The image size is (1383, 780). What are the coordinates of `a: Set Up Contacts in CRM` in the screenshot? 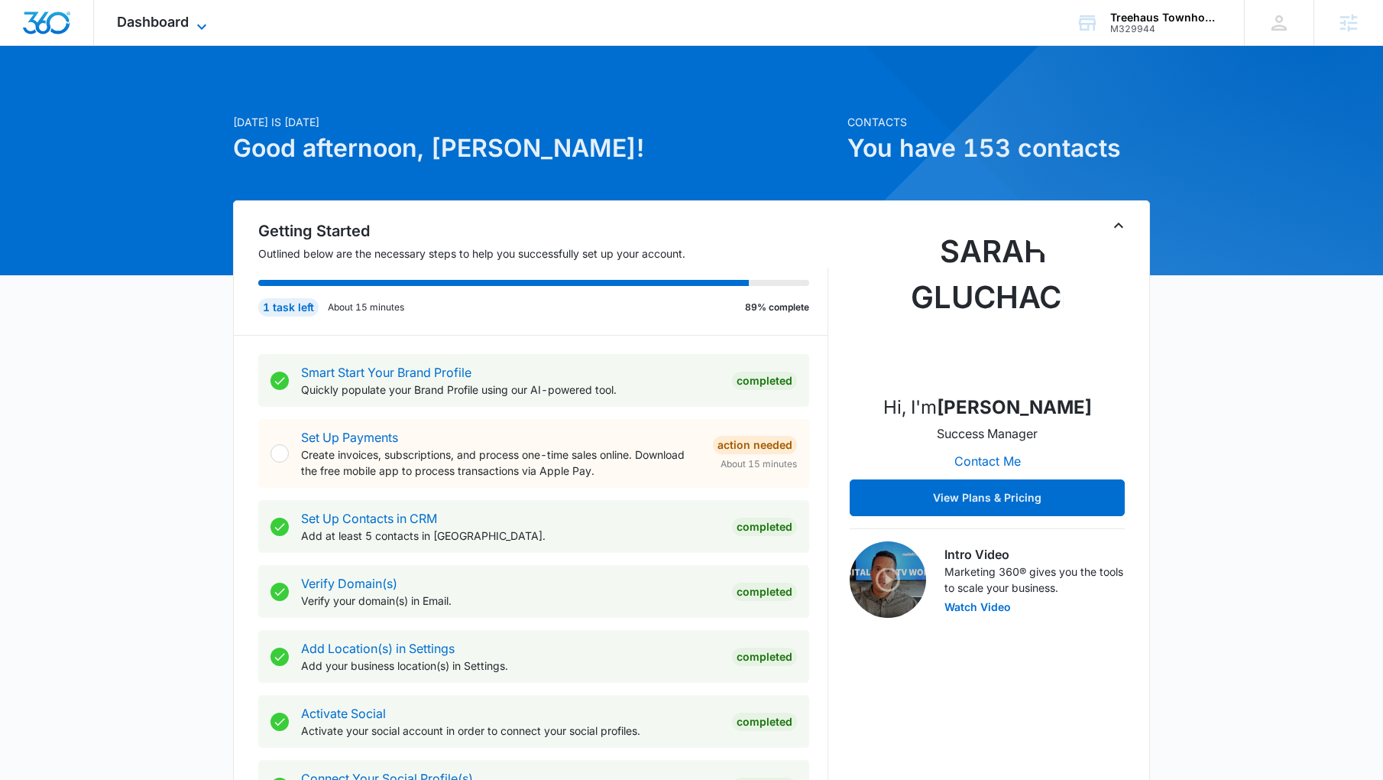 It's located at (369, 518).